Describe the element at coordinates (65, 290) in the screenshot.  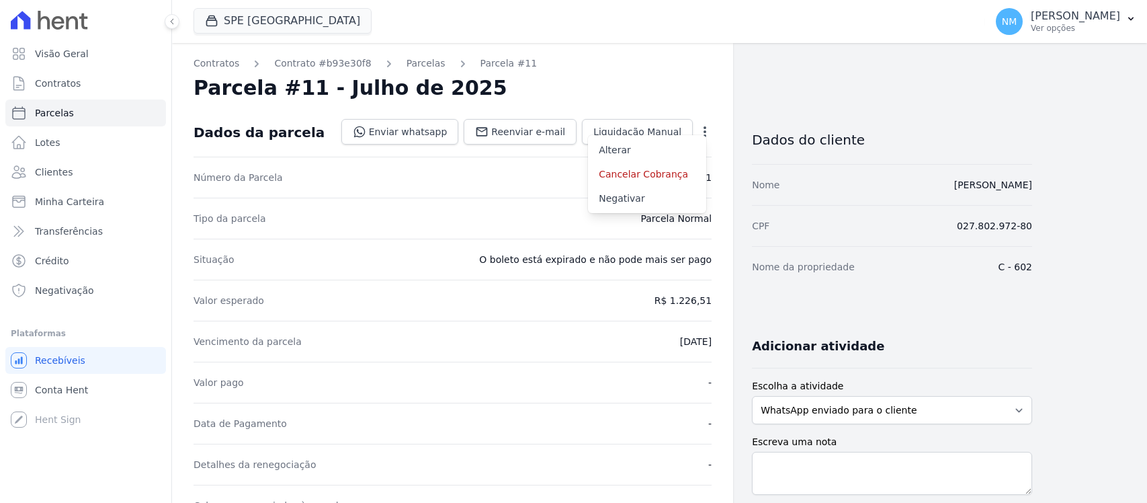
I see `span: Negativação` at that location.